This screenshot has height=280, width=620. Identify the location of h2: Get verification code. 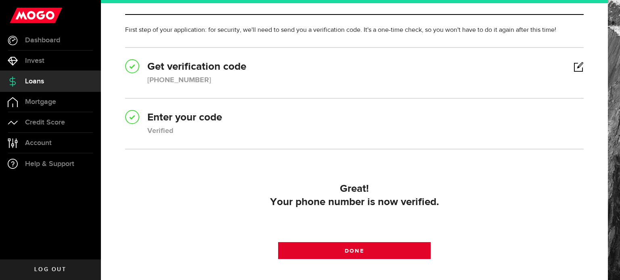
(354, 67).